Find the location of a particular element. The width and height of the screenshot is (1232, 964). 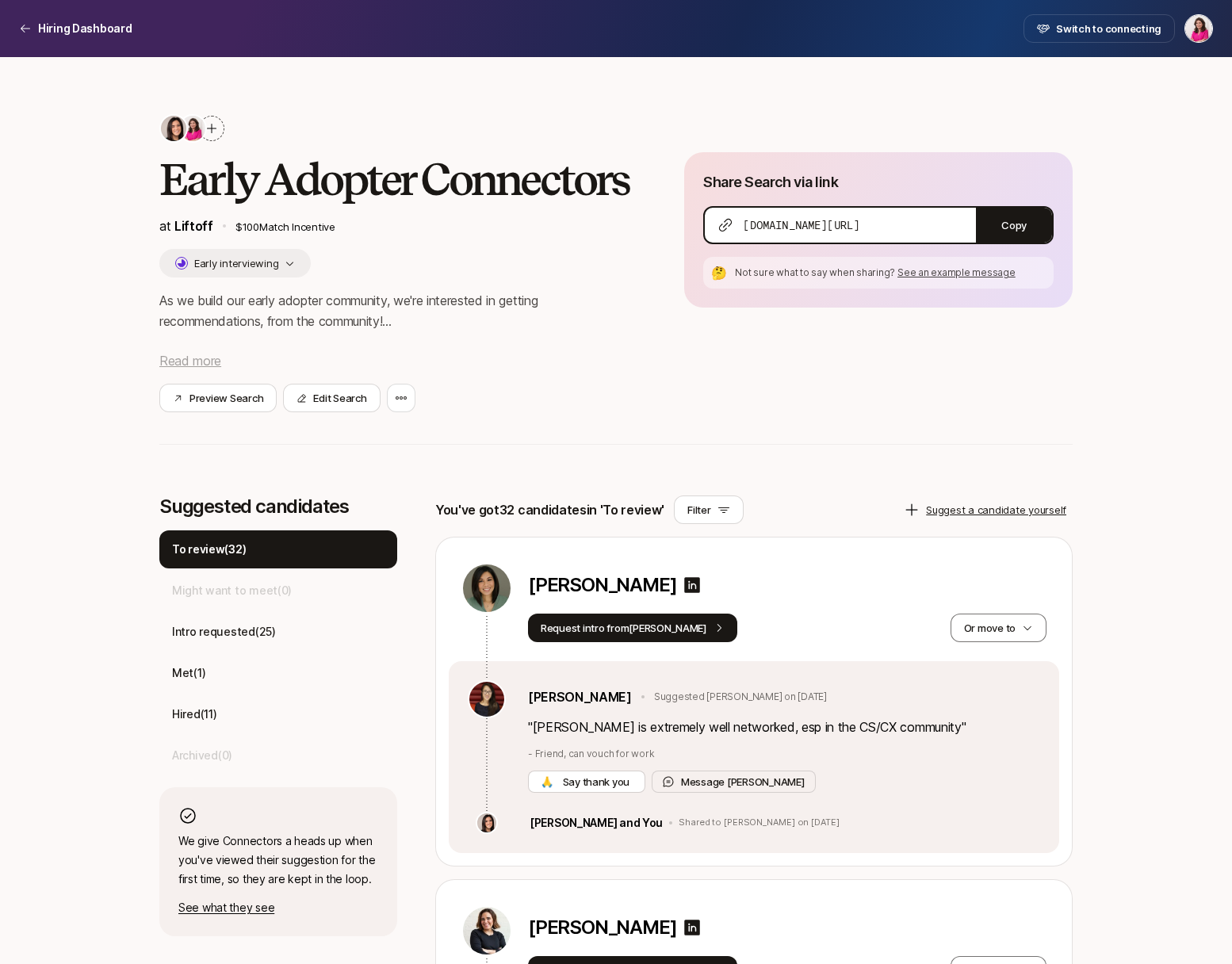

img: f2496c97_a7fc_4107_8703_951730c499db.jpg is located at coordinates (486, 699).